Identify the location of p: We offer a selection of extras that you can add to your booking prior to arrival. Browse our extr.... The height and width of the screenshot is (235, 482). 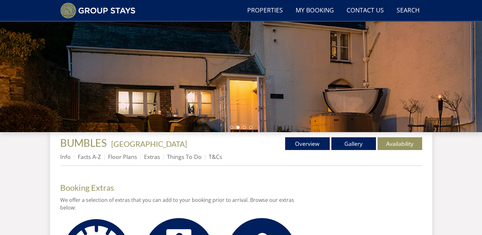
(179, 204).